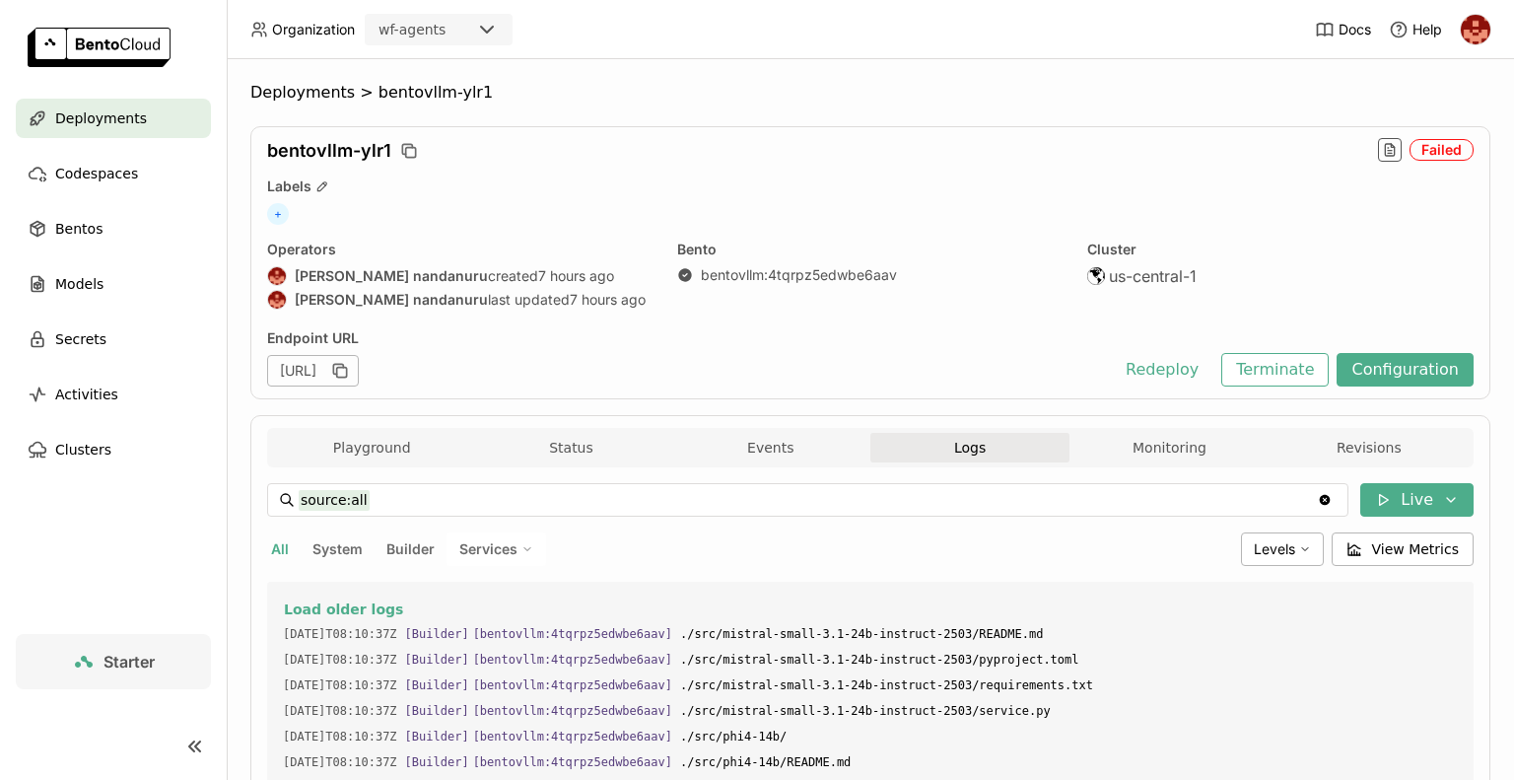 This screenshot has height=780, width=1514. What do you see at coordinates (1282, 549) in the screenshot?
I see `div: Levels` at bounding box center [1282, 549].